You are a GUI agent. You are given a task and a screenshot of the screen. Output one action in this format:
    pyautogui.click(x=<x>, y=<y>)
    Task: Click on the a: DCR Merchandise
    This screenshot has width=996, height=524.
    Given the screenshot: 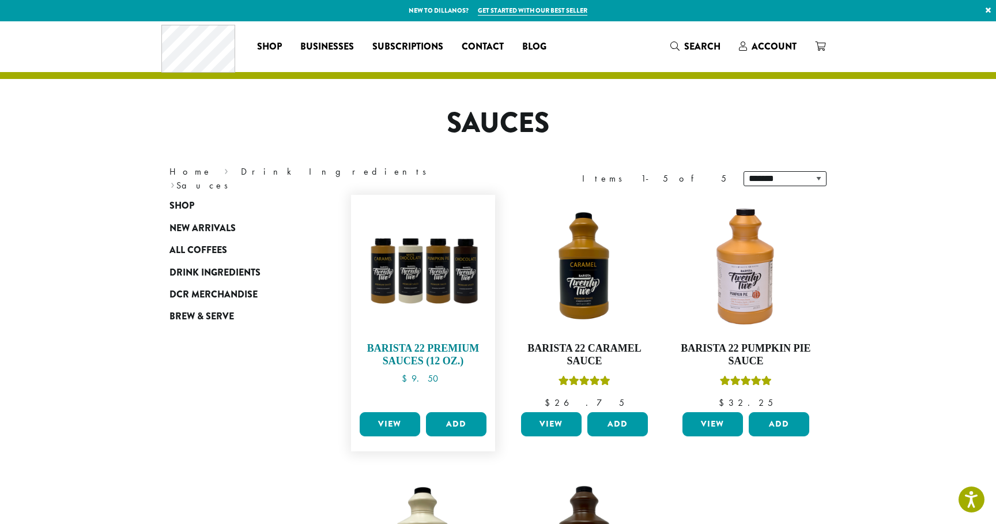 What is the action you would take?
    pyautogui.click(x=239, y=294)
    